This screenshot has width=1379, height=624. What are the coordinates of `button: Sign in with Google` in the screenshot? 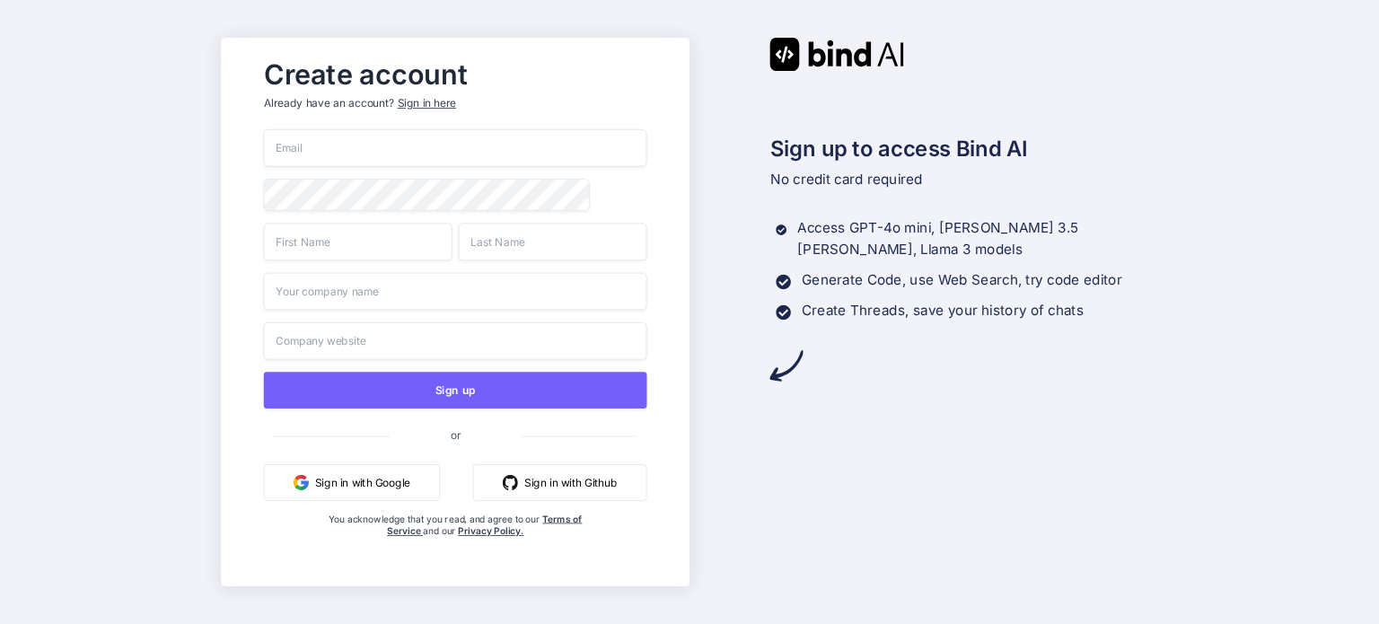 It's located at (351, 482).